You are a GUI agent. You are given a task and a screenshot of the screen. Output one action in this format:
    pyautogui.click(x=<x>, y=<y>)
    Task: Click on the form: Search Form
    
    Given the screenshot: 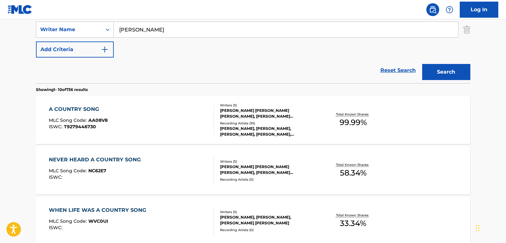 What is the action you would take?
    pyautogui.click(x=253, y=42)
    